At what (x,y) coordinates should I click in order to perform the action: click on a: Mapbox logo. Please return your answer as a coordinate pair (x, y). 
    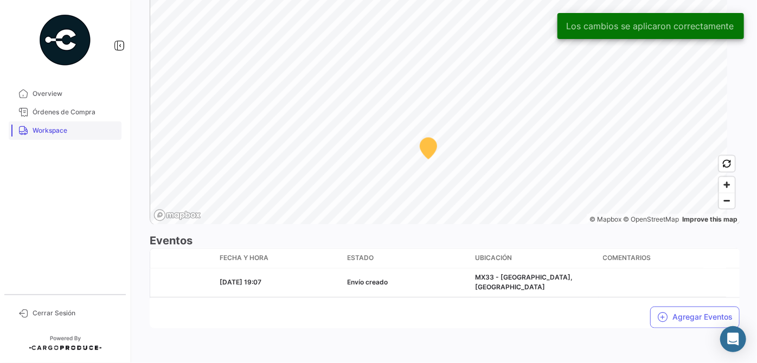
    Looking at the image, I should click on (177, 215).